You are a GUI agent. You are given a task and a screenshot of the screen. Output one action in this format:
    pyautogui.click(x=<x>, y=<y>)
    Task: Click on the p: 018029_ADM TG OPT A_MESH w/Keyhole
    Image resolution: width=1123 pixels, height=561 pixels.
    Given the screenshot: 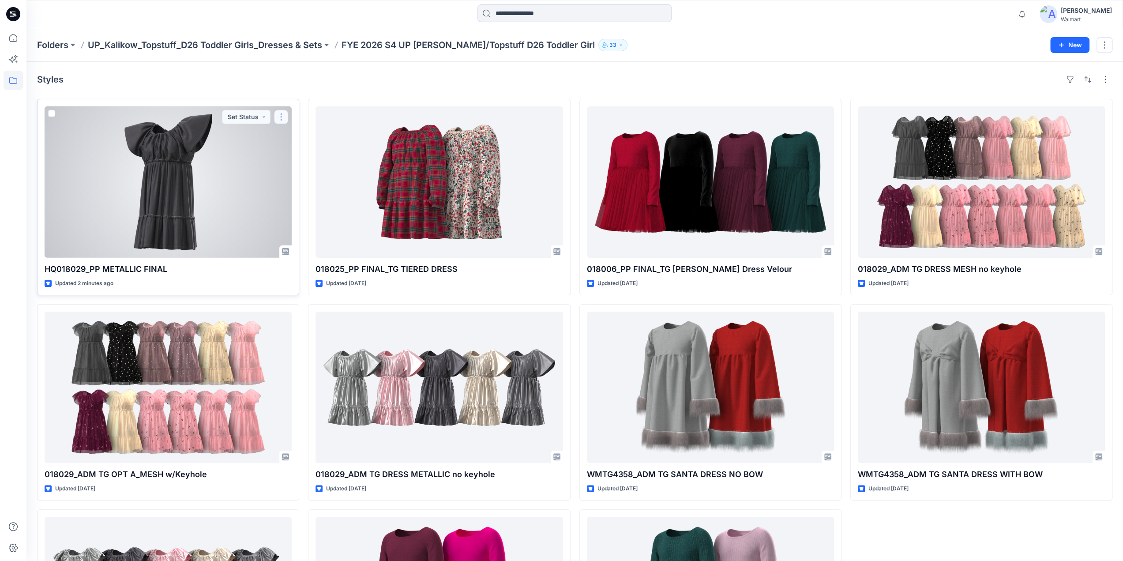 What is the action you would take?
    pyautogui.click(x=168, y=474)
    